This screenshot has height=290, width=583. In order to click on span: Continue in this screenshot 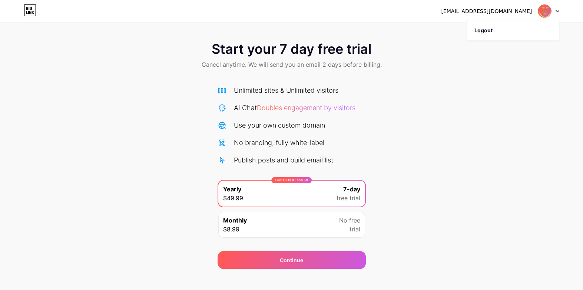, I will do `click(291, 260)`.